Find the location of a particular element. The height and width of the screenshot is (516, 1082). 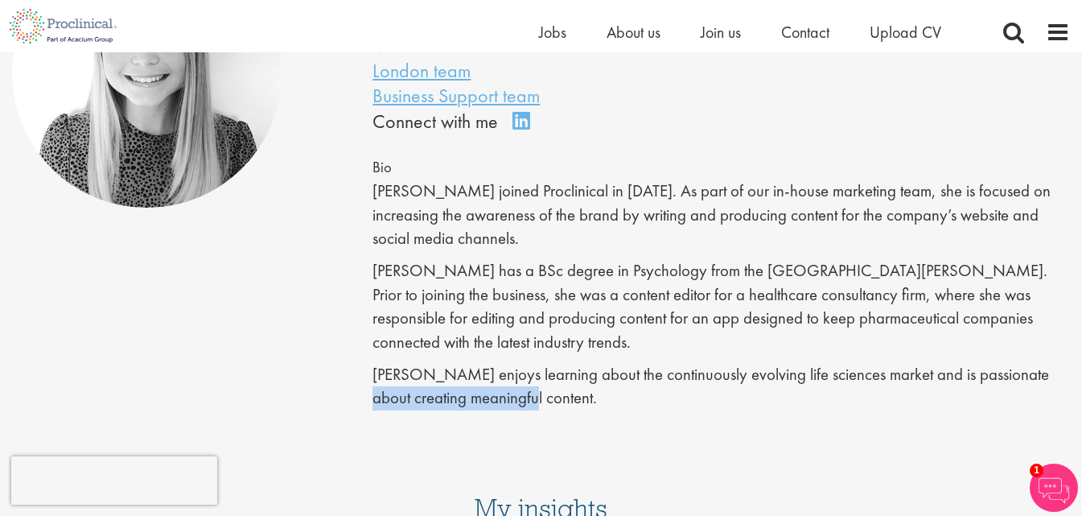

span: 1 is located at coordinates (1037, 470).